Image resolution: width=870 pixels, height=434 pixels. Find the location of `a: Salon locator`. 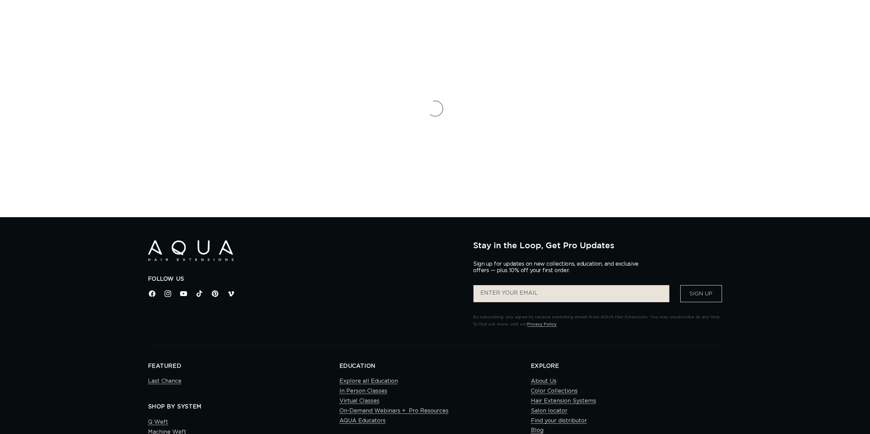

a: Salon locator is located at coordinates (549, 411).